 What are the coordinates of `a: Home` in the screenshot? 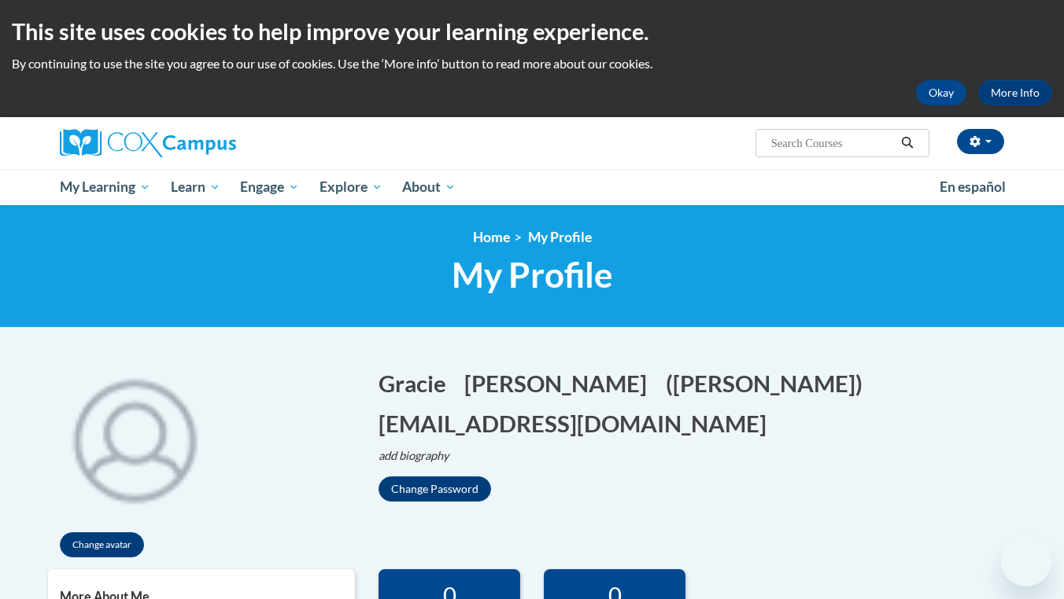 It's located at (491, 237).